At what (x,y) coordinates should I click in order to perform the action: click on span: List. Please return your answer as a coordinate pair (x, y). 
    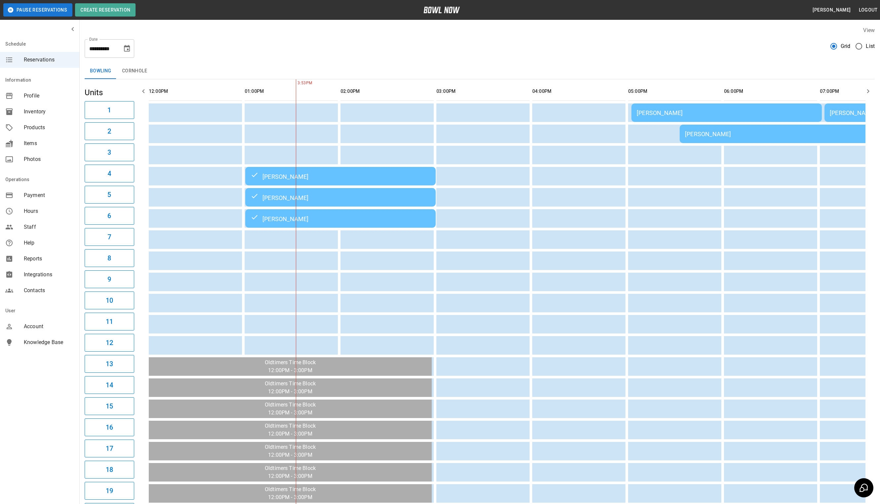
    Looking at the image, I should click on (870, 46).